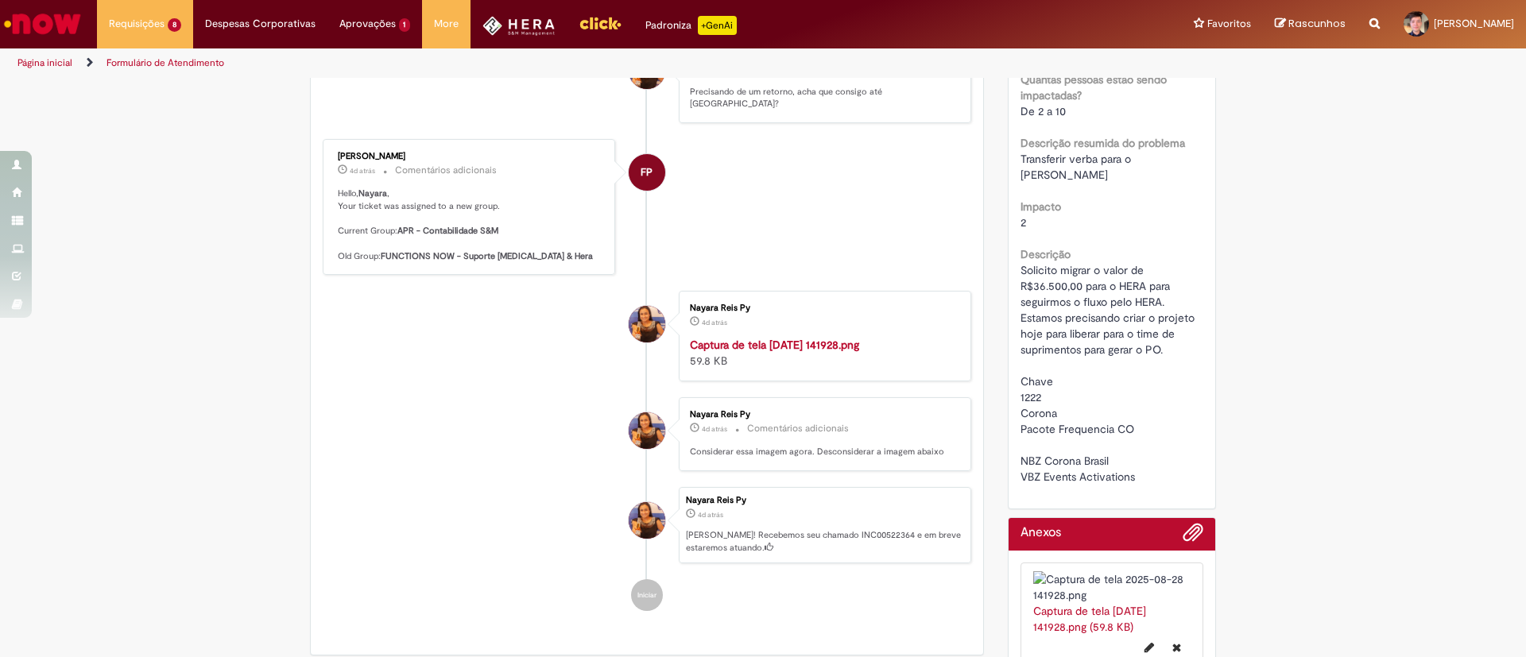 The height and width of the screenshot is (657, 1526). Describe the element at coordinates (260, 24) in the screenshot. I see `span: Despesas Corporativas` at that location.